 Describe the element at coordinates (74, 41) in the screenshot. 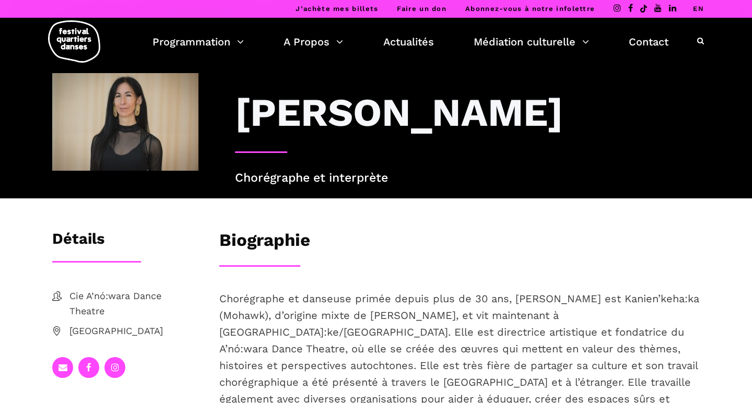

I see `img: logo-fqd-med` at that location.